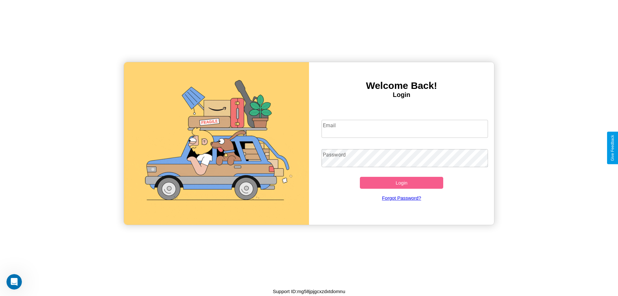  Describe the element at coordinates (401, 86) in the screenshot. I see `h3: Welcome Back!` at that location.